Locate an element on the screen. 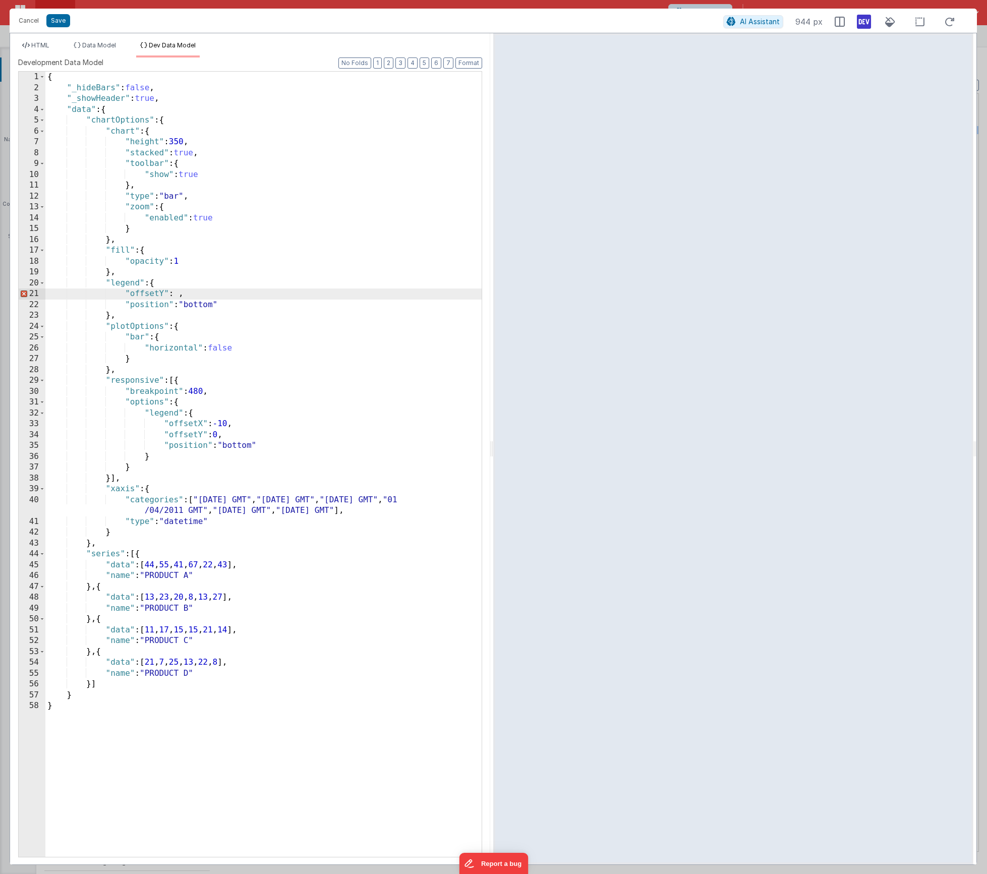 The image size is (987, 874). div: 30 is located at coordinates (32, 392).